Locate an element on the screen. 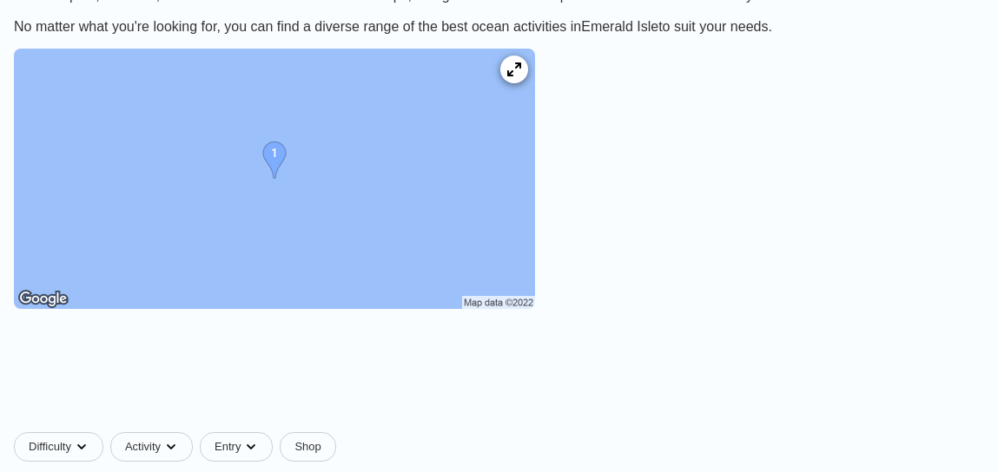 The image size is (998, 472). span: Activity is located at coordinates (142, 447).